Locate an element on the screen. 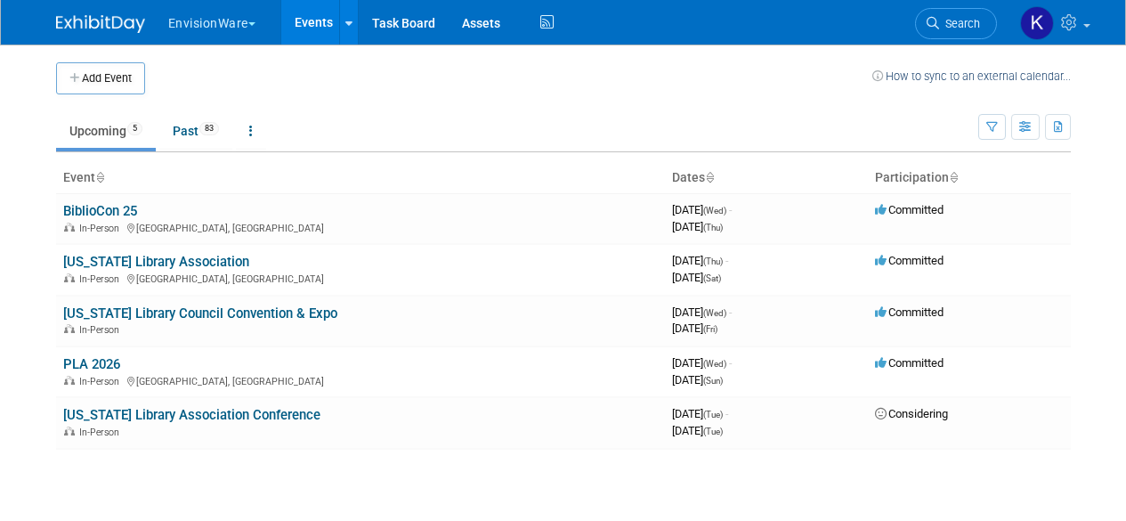 This screenshot has width=1126, height=521. span: (Sun) is located at coordinates (713, 380).